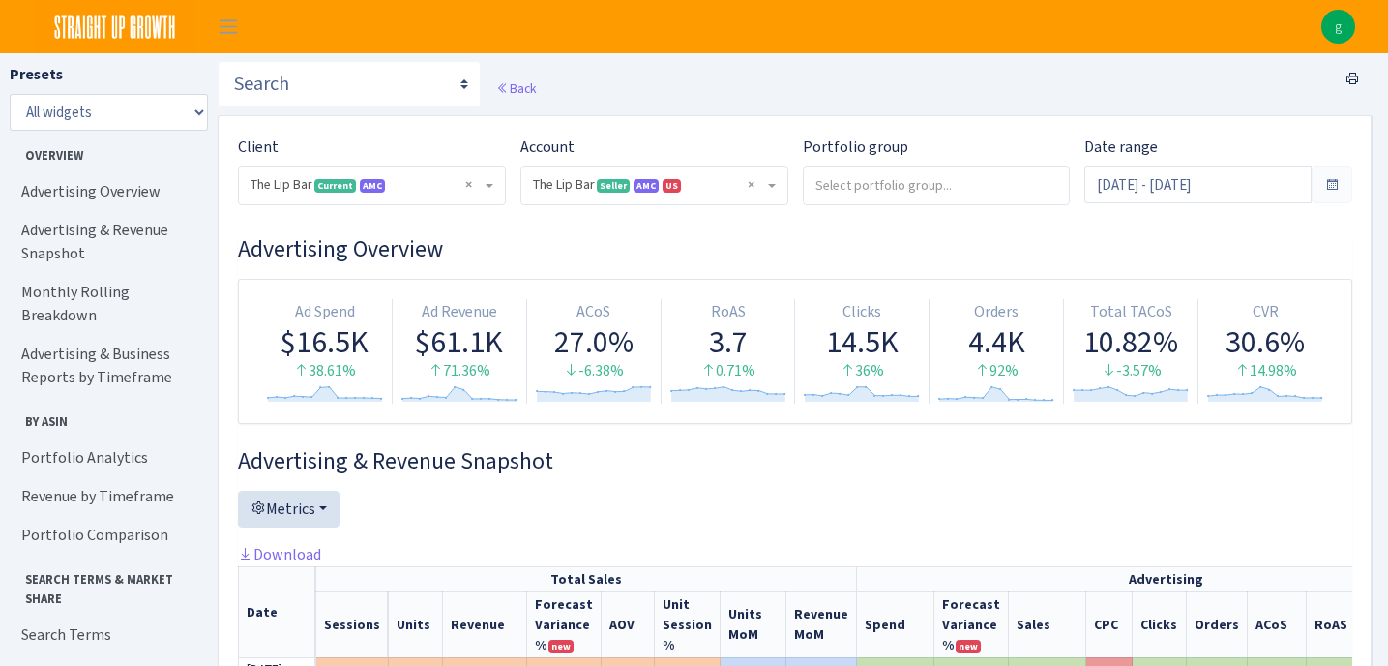 This screenshot has width=1388, height=666. What do you see at coordinates (613, 186) in the screenshot?
I see `span: Seller` at bounding box center [613, 186].